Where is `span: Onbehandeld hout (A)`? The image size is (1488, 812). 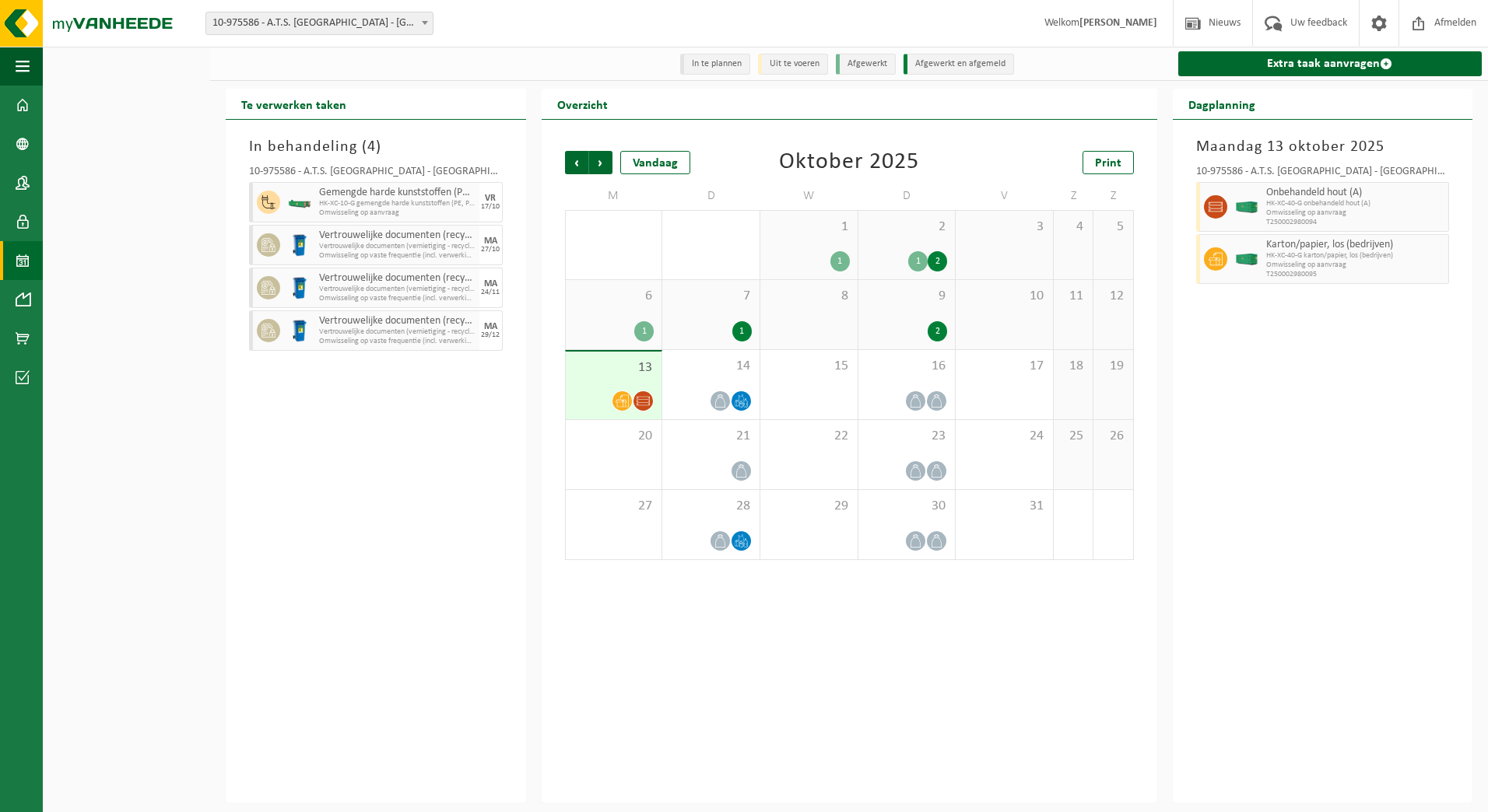 span: Onbehandeld hout (A) is located at coordinates (1356, 193).